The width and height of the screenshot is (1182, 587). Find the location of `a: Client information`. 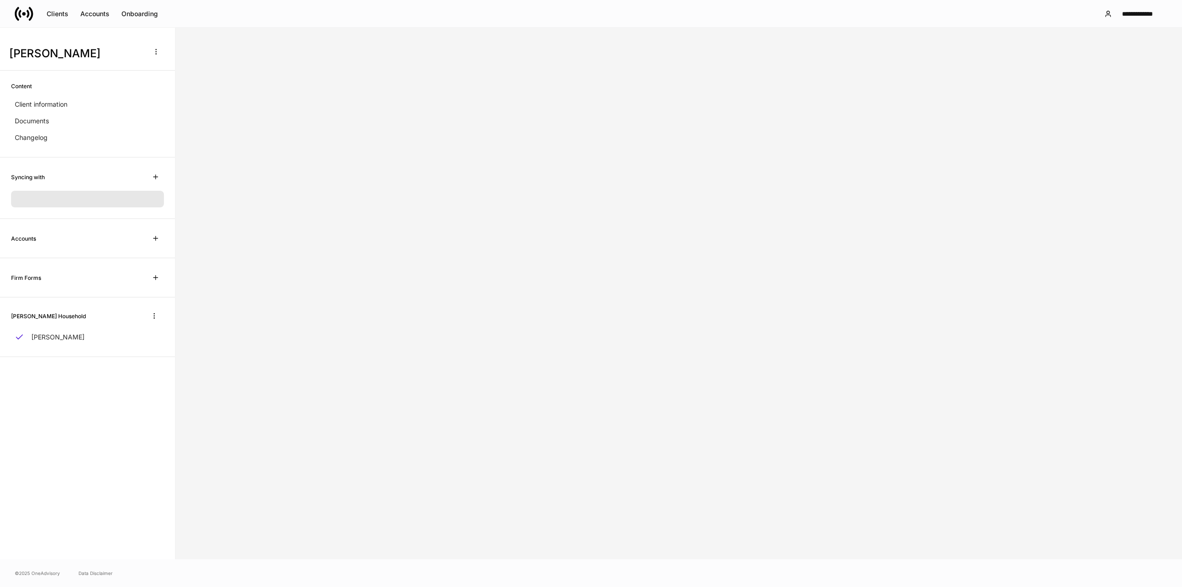

a: Client information is located at coordinates (87, 104).